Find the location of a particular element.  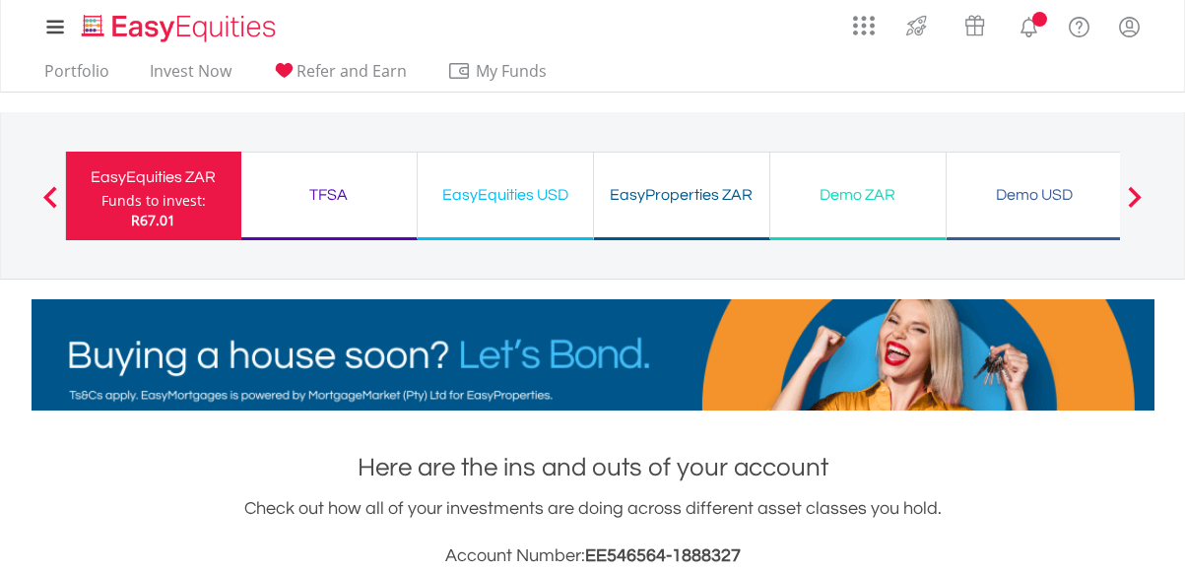

div: Demo USD is located at coordinates (1034, 195).